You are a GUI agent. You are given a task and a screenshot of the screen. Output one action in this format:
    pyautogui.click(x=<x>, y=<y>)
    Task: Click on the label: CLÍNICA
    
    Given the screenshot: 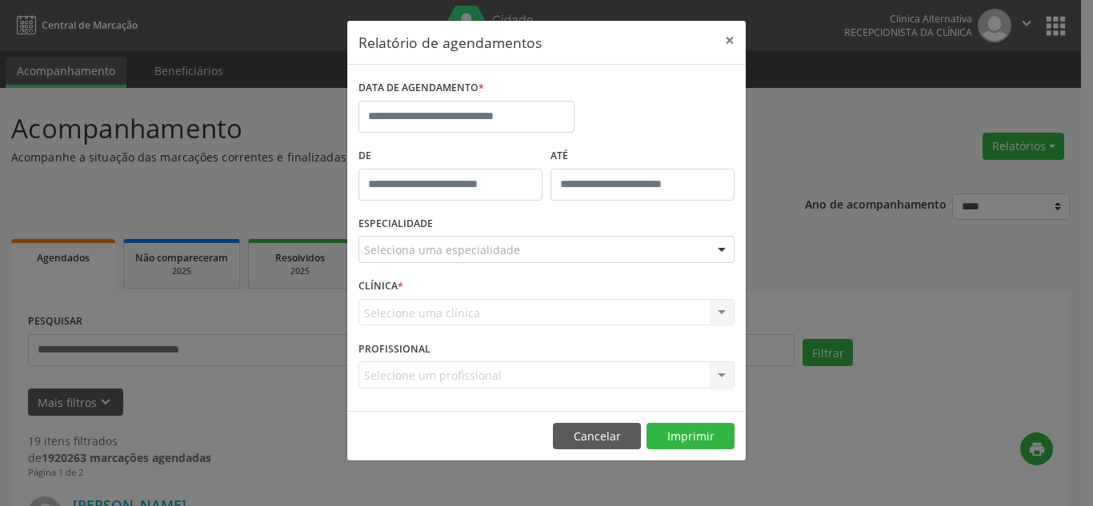 What is the action you would take?
    pyautogui.click(x=381, y=286)
    